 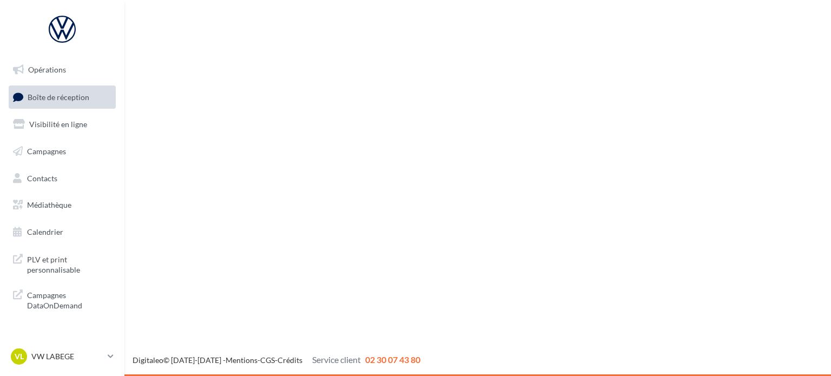 I want to click on p: VW LABEGE, so click(x=67, y=357).